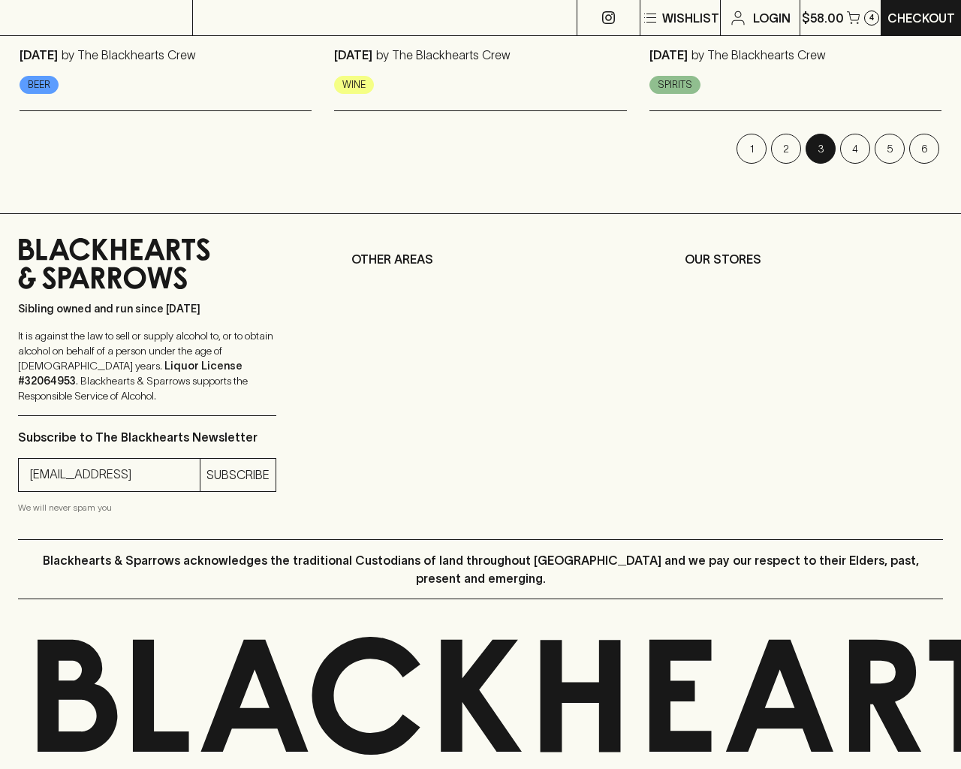  What do you see at coordinates (691, 18) in the screenshot?
I see `p: Wishlist` at bounding box center [691, 18].